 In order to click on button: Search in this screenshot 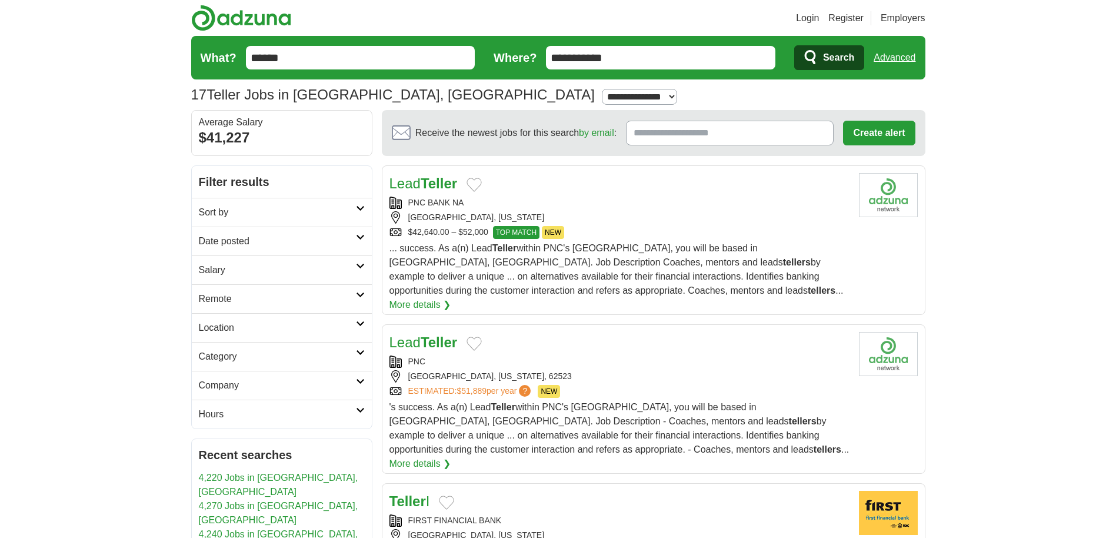, I will do `click(829, 58)`.